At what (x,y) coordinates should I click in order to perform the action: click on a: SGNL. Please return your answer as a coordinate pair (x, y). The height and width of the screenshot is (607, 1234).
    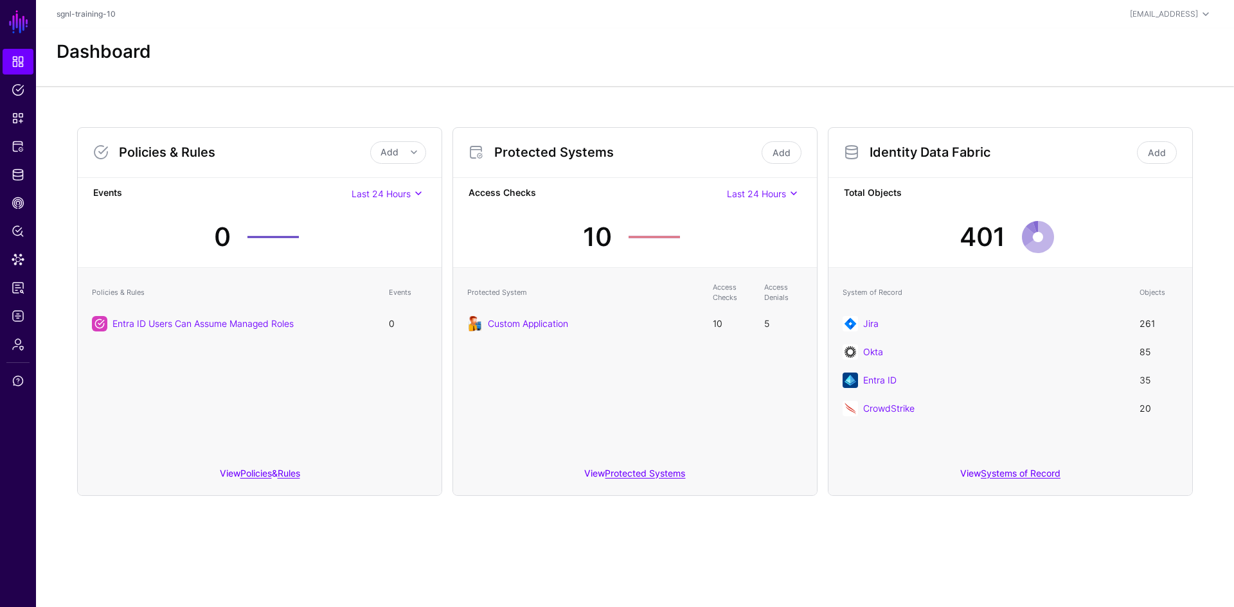
    Looking at the image, I should click on (19, 22).